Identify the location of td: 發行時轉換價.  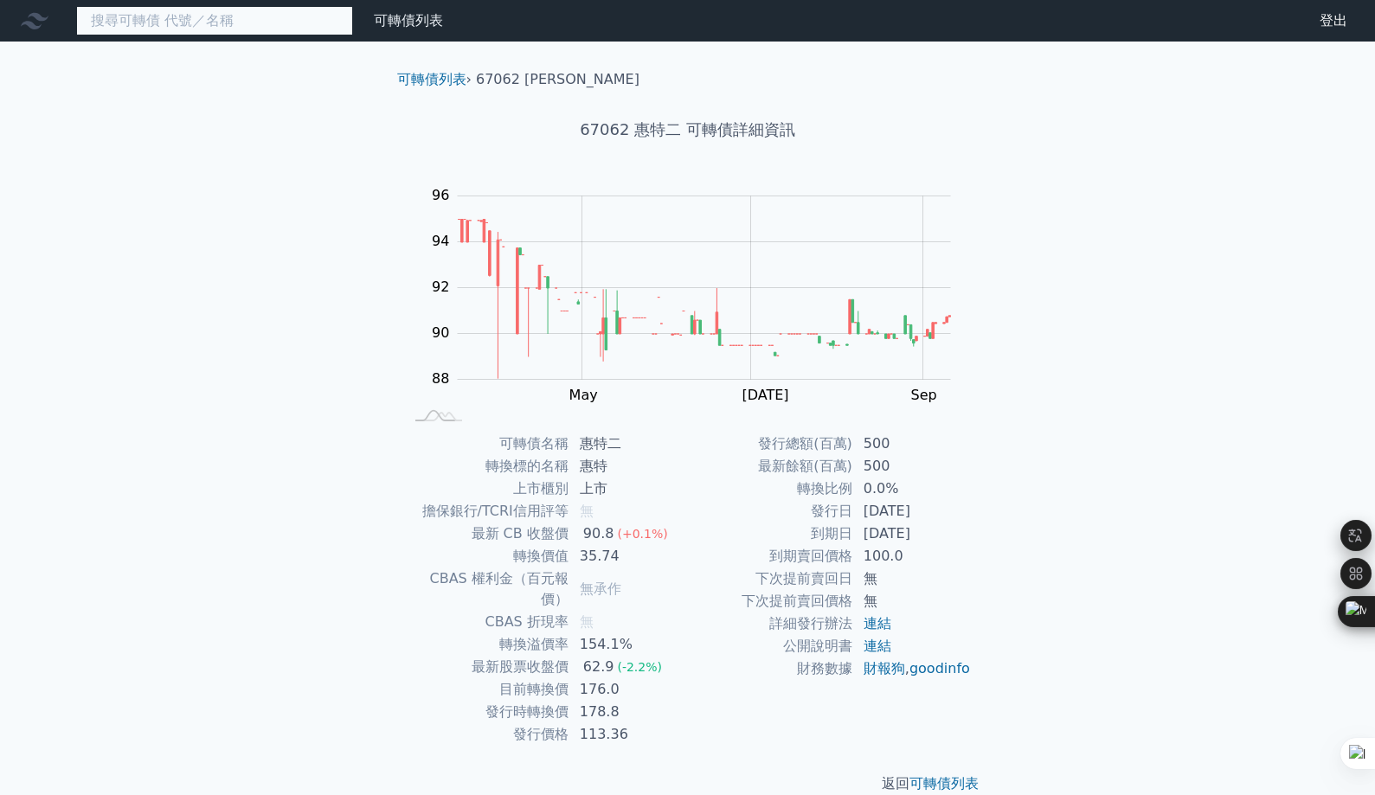
(486, 712).